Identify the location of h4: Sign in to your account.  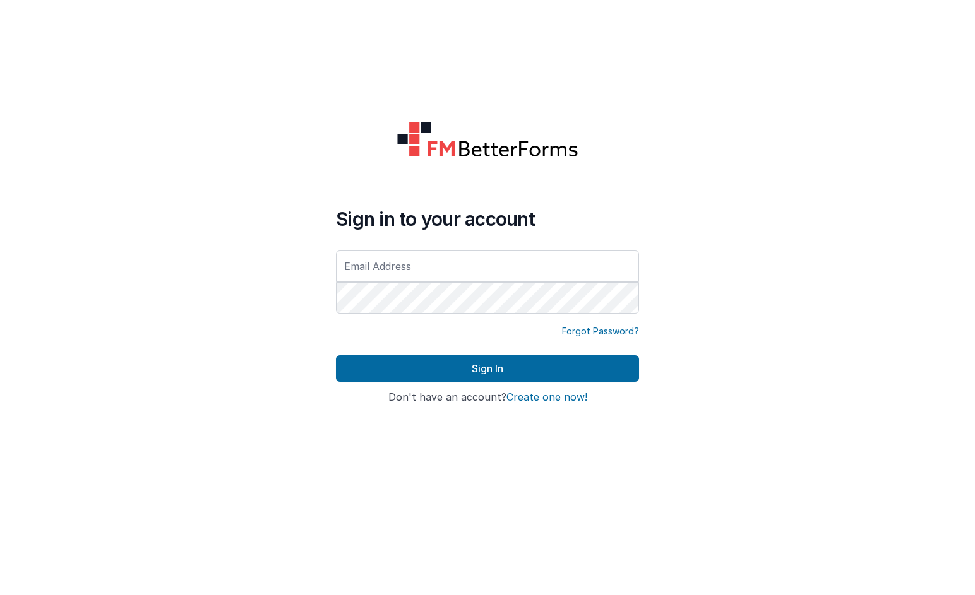
(487, 219).